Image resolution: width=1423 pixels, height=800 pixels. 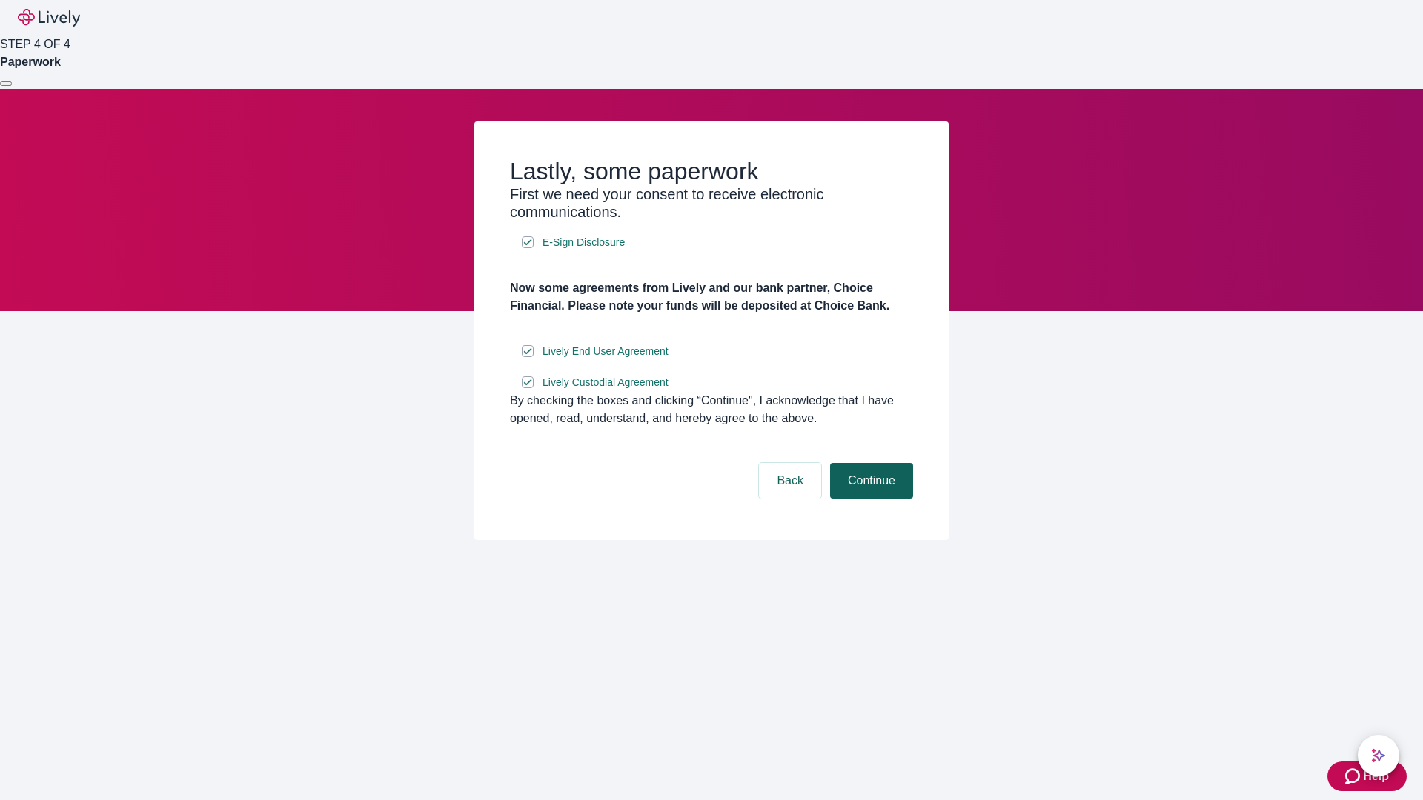 I want to click on div: By checking the boxes and clicking “Continue", I acknowledge that I have opened, read, understand..., so click(x=711, y=410).